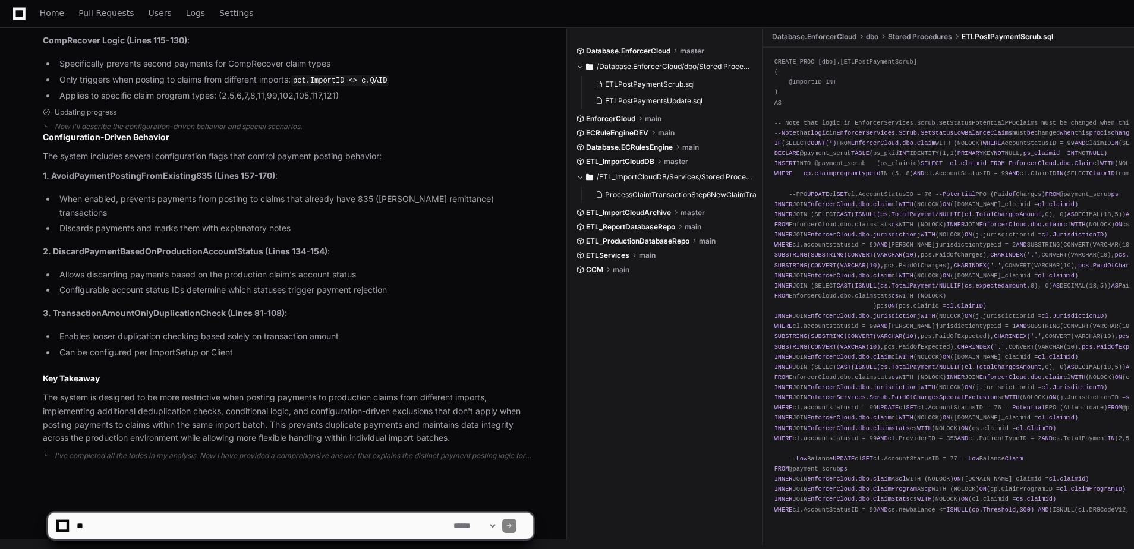 Image resolution: width=1134 pixels, height=549 pixels. What do you see at coordinates (1073, 153) in the screenshot?
I see `span: INT` at bounding box center [1073, 153].